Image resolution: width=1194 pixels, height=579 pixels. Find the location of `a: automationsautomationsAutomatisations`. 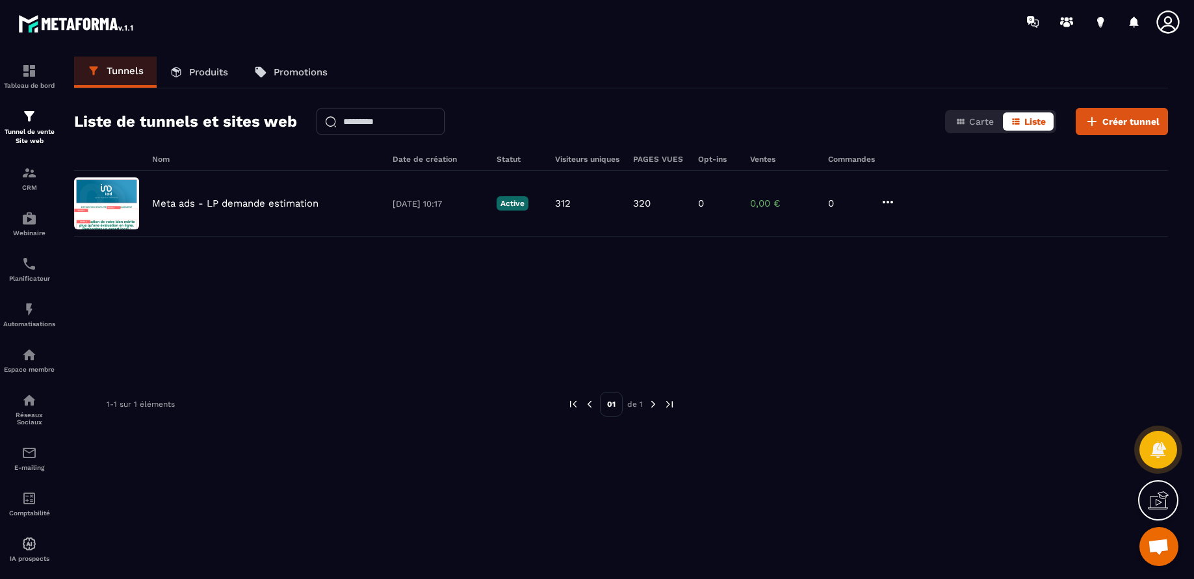

a: automationsautomationsAutomatisations is located at coordinates (29, 315).